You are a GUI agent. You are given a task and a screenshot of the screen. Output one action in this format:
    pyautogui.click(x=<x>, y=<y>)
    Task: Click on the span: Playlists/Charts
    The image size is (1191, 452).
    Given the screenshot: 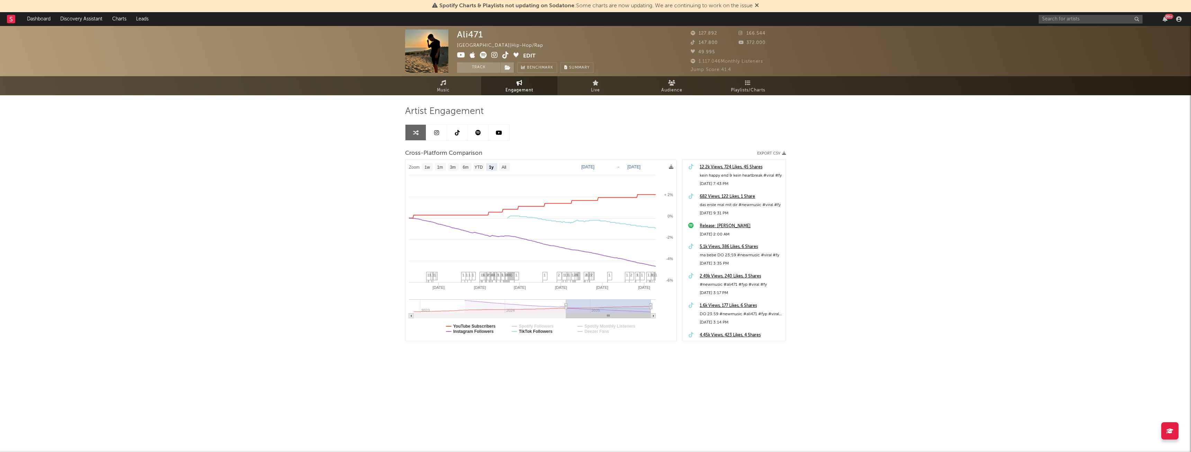 What is the action you would take?
    pyautogui.click(x=748, y=90)
    